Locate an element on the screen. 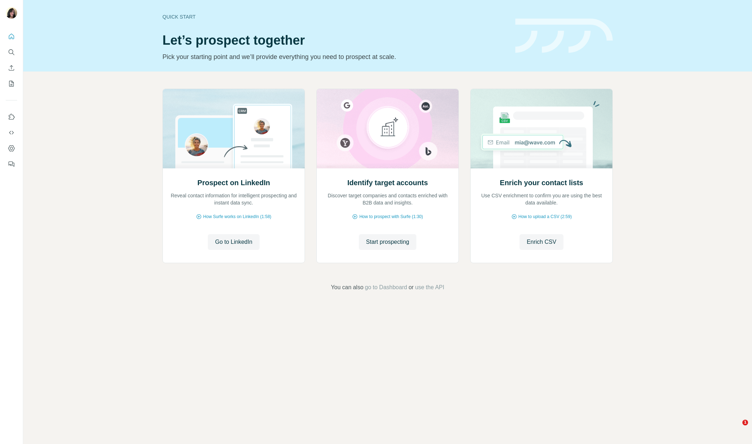 This screenshot has height=444, width=752. img: Avatar is located at coordinates (11, 13).